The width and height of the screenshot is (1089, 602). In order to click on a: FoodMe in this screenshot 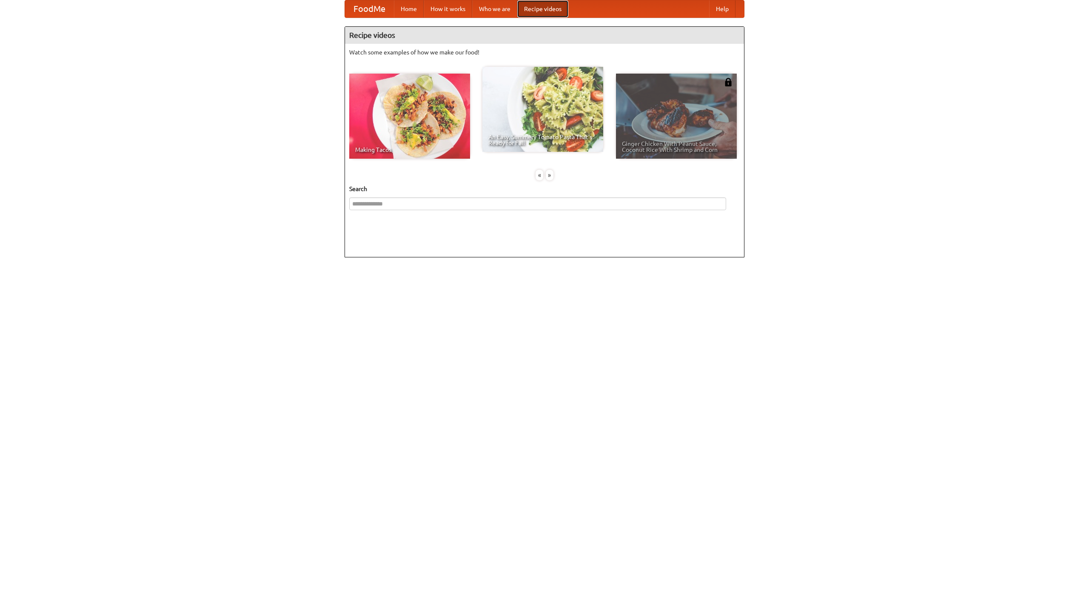, I will do `click(369, 9)`.